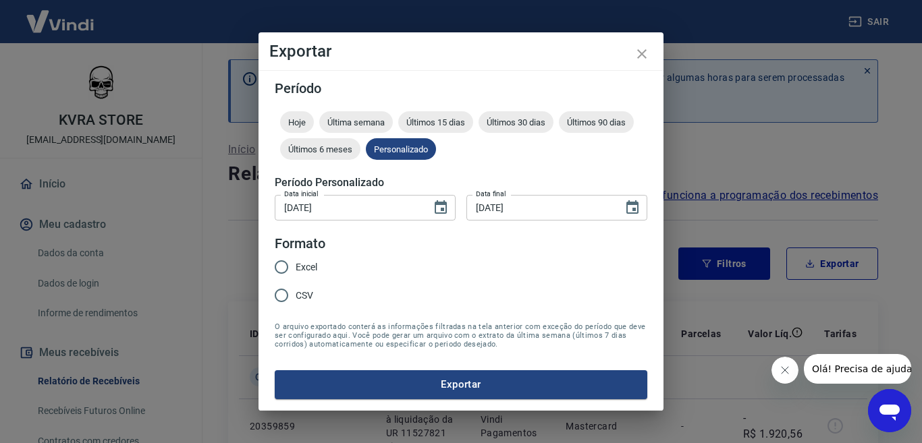 The height and width of the screenshot is (443, 922). What do you see at coordinates (596, 122) in the screenshot?
I see `div: Últimos 90 dias` at bounding box center [596, 122].